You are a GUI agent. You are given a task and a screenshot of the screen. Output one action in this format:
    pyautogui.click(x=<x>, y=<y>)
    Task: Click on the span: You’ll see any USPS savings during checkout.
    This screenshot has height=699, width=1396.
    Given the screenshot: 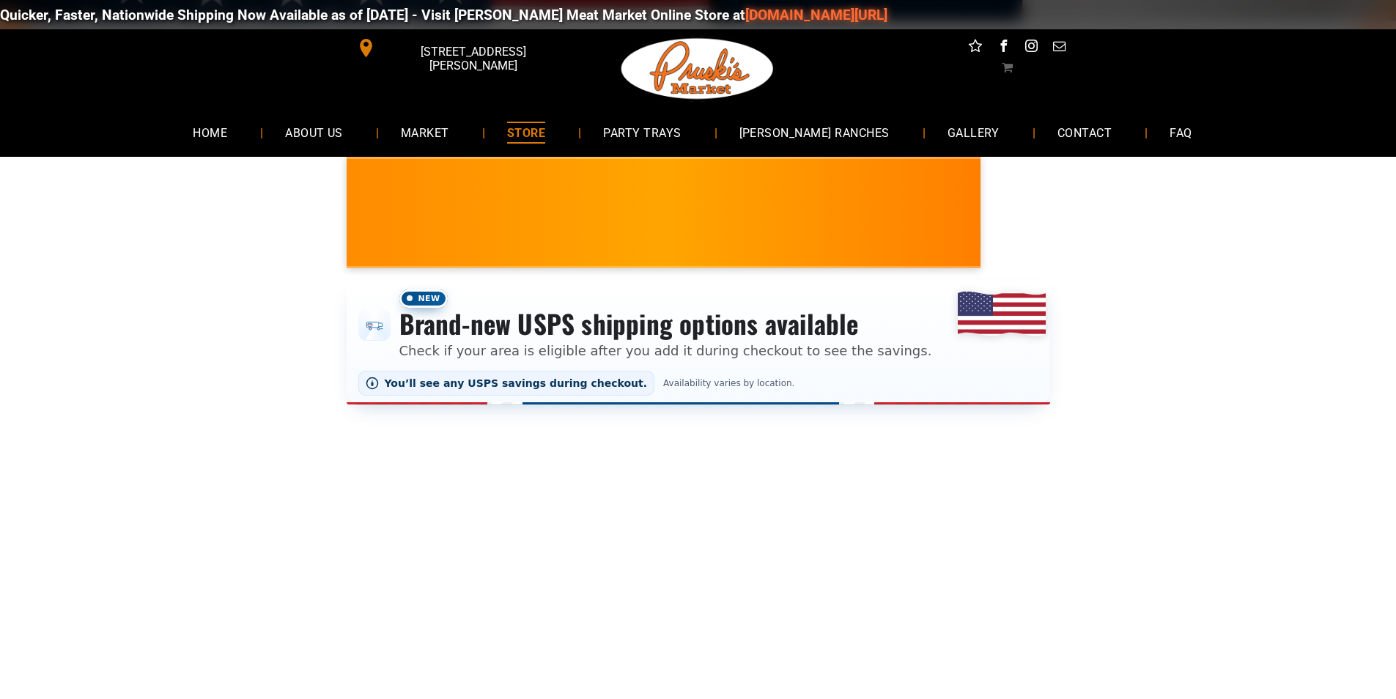 What is the action you would take?
    pyautogui.click(x=516, y=383)
    